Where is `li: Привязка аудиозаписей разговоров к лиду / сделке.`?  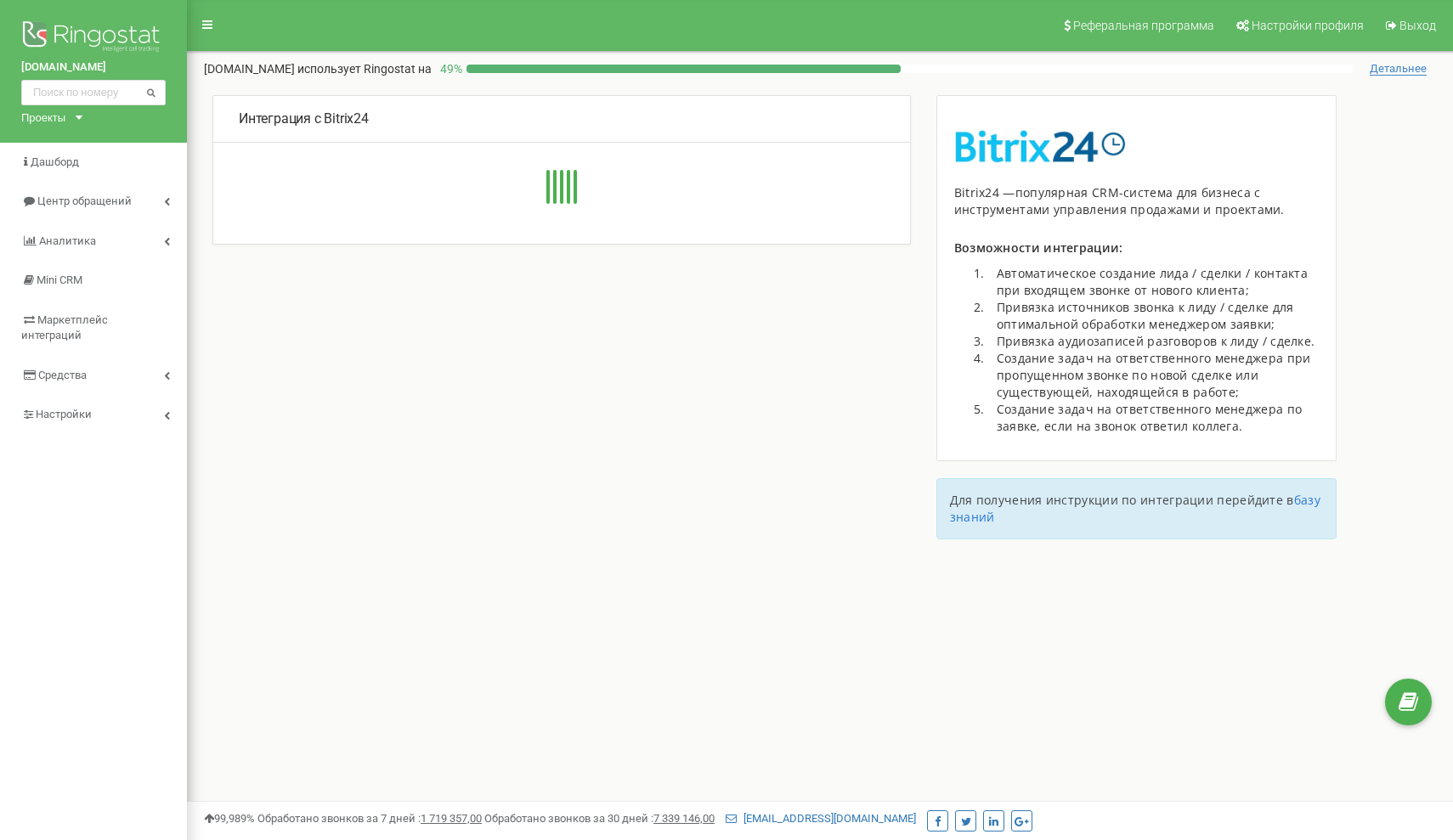 li: Привязка аудиозаписей разговоров к лиду / сделке. is located at coordinates (1154, 342).